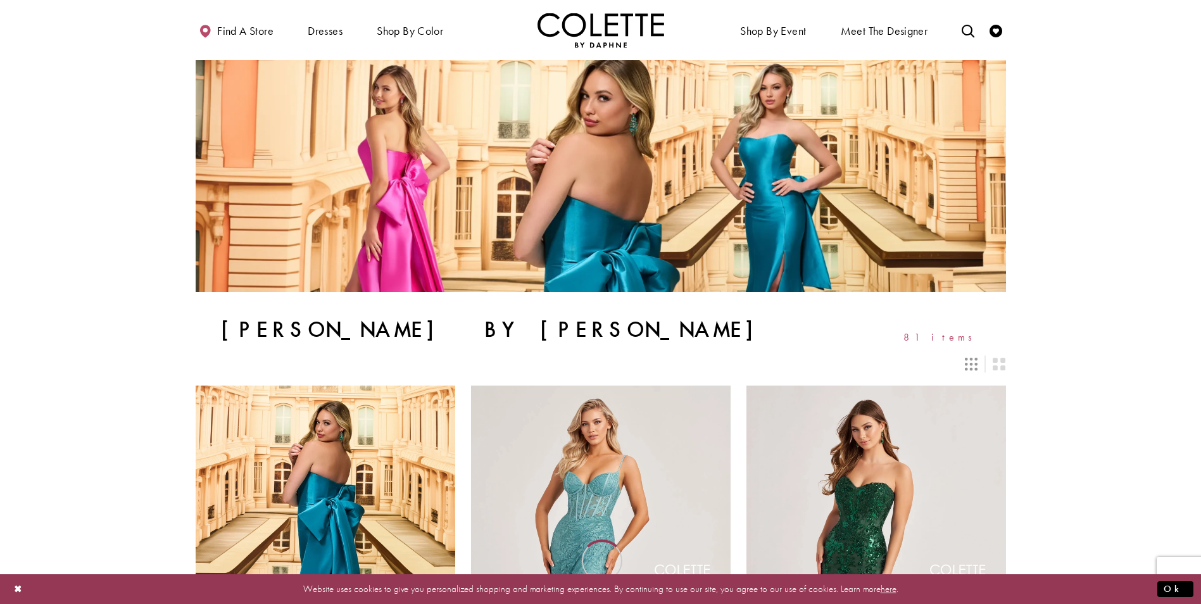 This screenshot has width=1201, height=604. Describe the element at coordinates (600, 589) in the screenshot. I see `p: Website uses cookies to give you personalized shopping and marketing experiences. By continuing t...` at that location.